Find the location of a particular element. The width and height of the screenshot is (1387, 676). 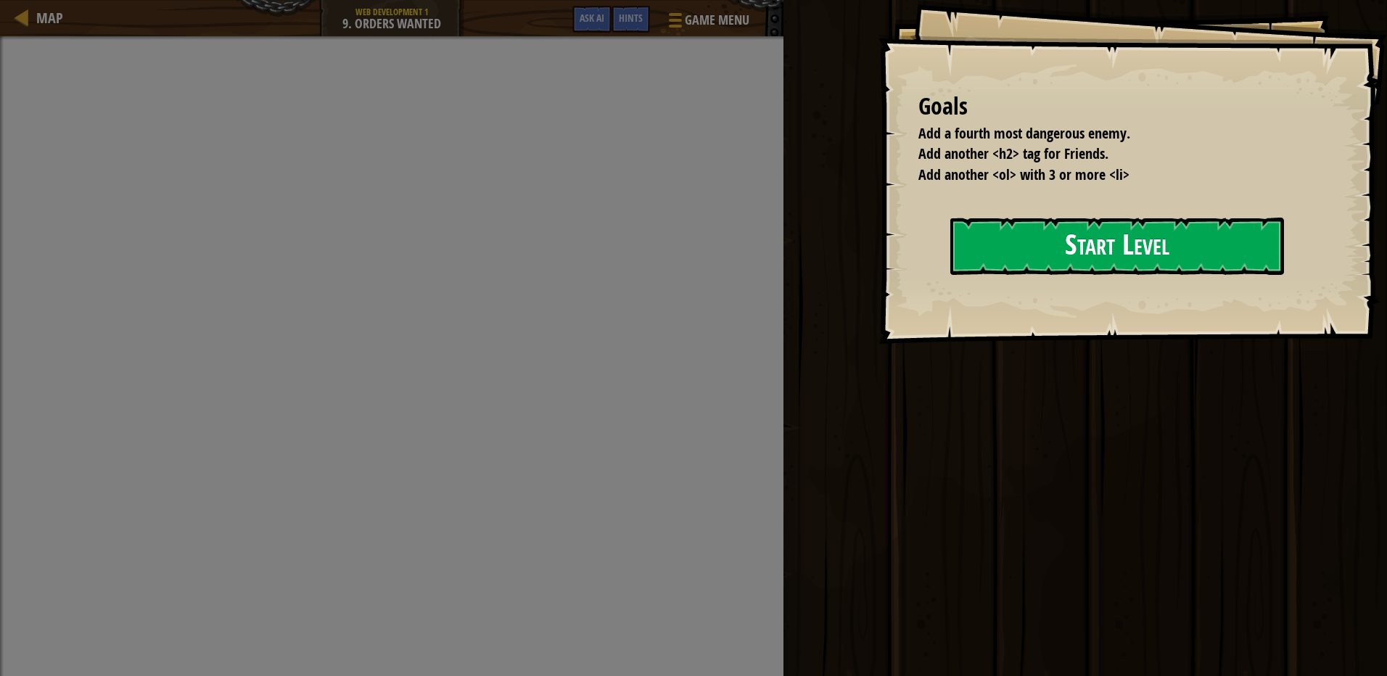

a: Map is located at coordinates (46, 17).